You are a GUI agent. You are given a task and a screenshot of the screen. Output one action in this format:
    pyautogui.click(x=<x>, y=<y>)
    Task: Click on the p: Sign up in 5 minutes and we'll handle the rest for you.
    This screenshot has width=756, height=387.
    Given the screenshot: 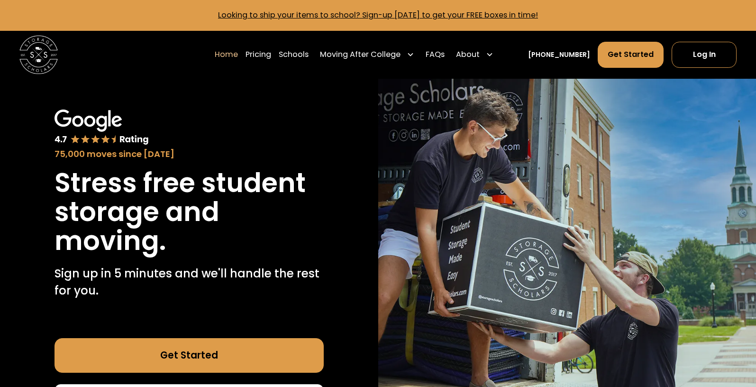 What is the action you would take?
    pyautogui.click(x=189, y=282)
    